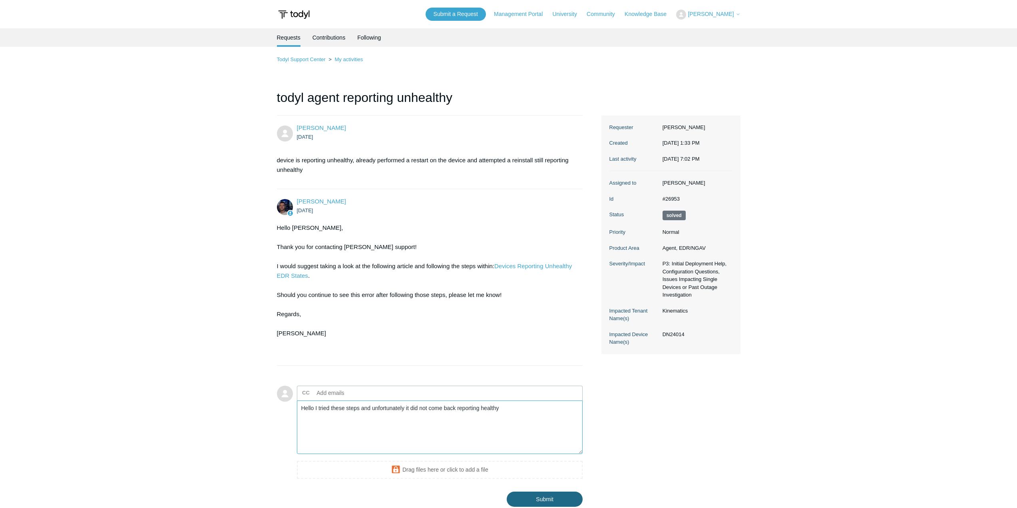  Describe the element at coordinates (302, 59) in the screenshot. I see `li: Todyl Support Center` at that location.